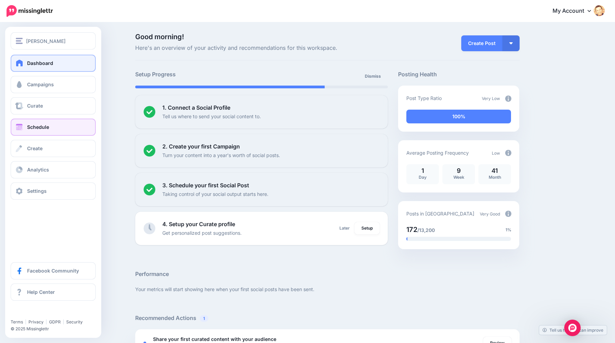 Image resolution: width=615 pixels, height=343 pixels. I want to click on p: Your metrics will start showing here when your first social posts have been sent., so click(328, 289).